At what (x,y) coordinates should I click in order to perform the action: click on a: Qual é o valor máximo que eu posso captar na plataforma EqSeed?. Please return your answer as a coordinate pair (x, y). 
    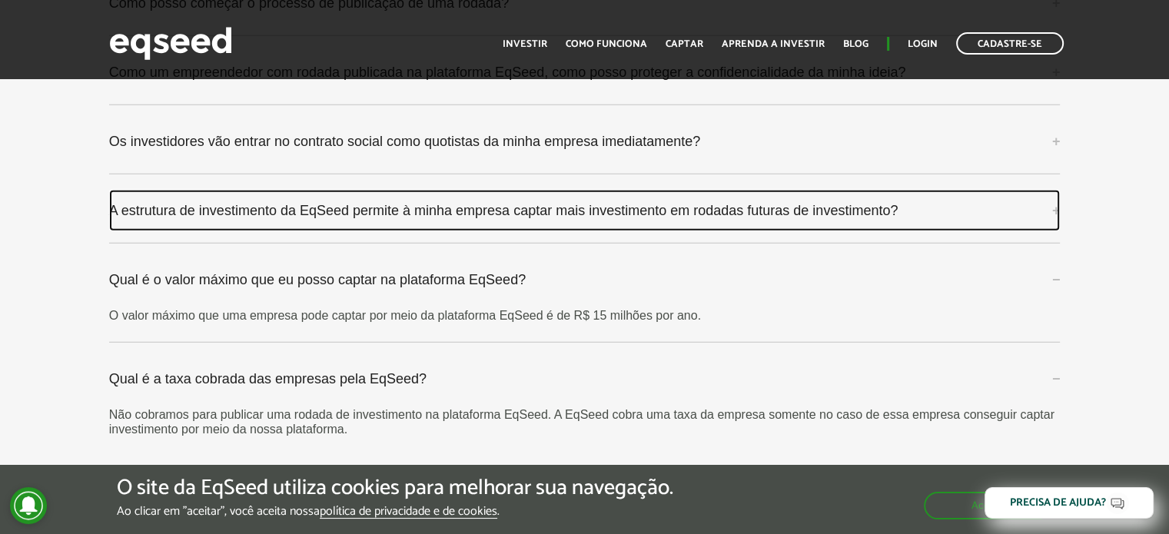
    Looking at the image, I should click on (585, 280).